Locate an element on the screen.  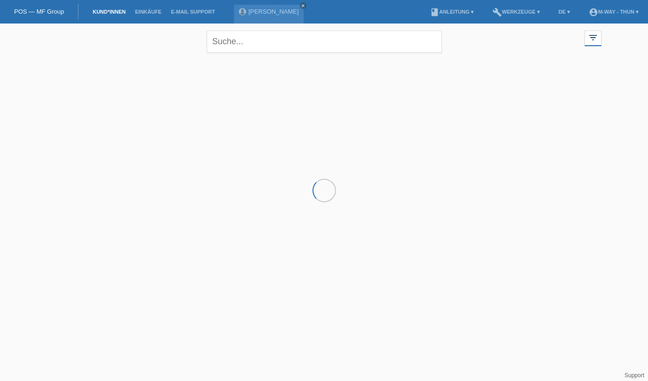
a: Einkäufe is located at coordinates (148, 12).